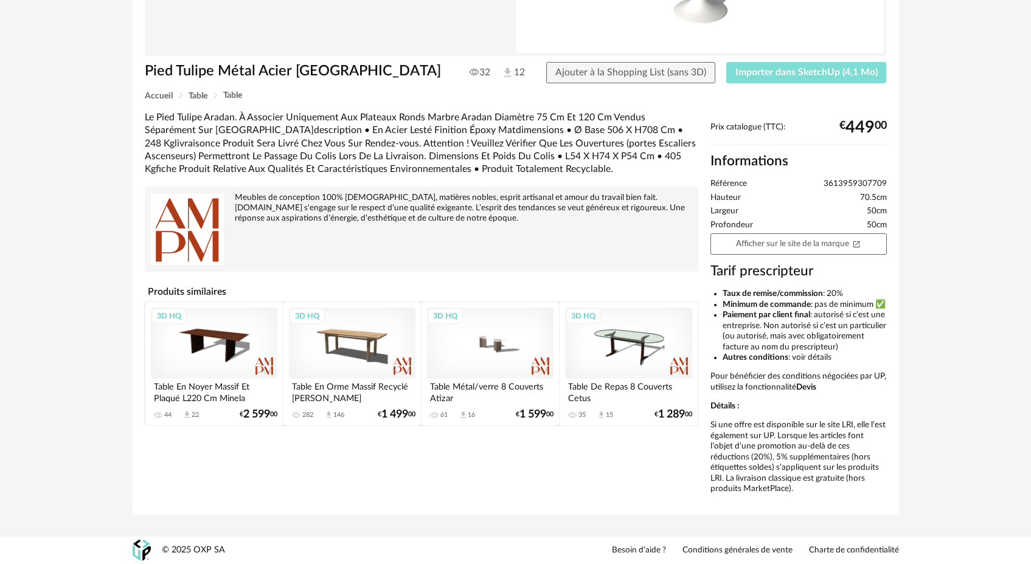 The height and width of the screenshot is (564, 1031). What do you see at coordinates (798, 161) in the screenshot?
I see `h2: Informations` at bounding box center [798, 161].